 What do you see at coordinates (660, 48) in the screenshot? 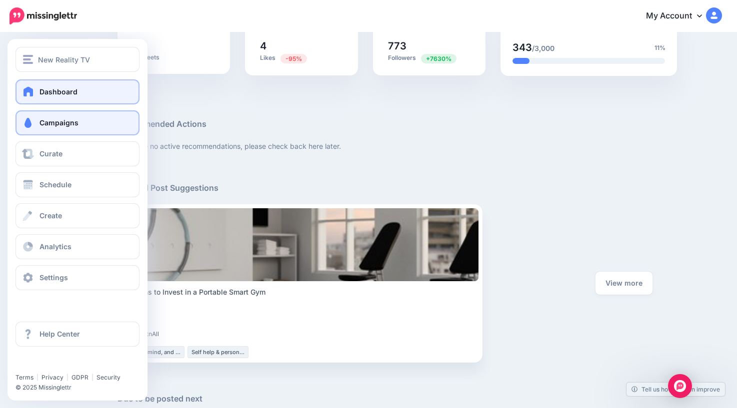
I see `span: 11%` at bounding box center [660, 48].